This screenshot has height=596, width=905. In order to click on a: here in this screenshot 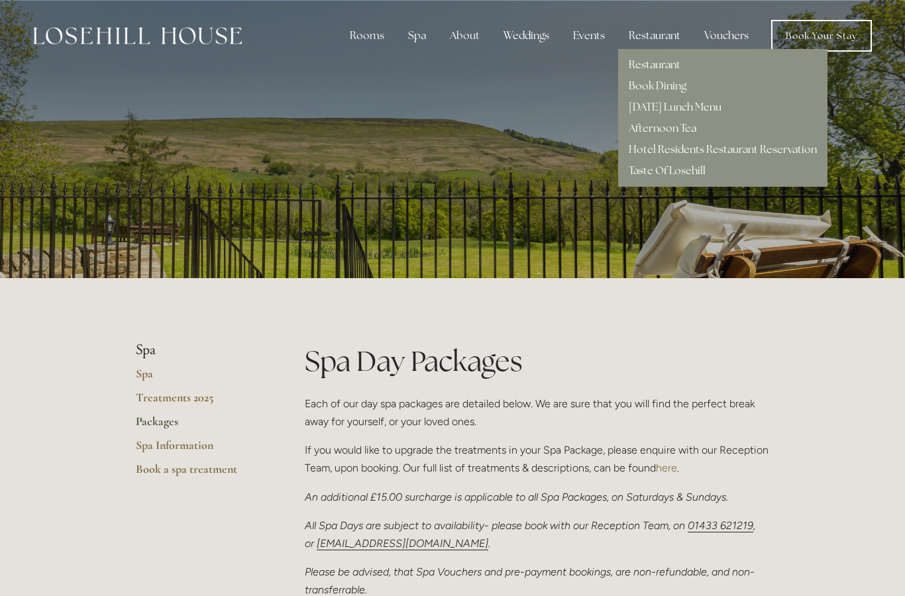, I will do `click(666, 468)`.